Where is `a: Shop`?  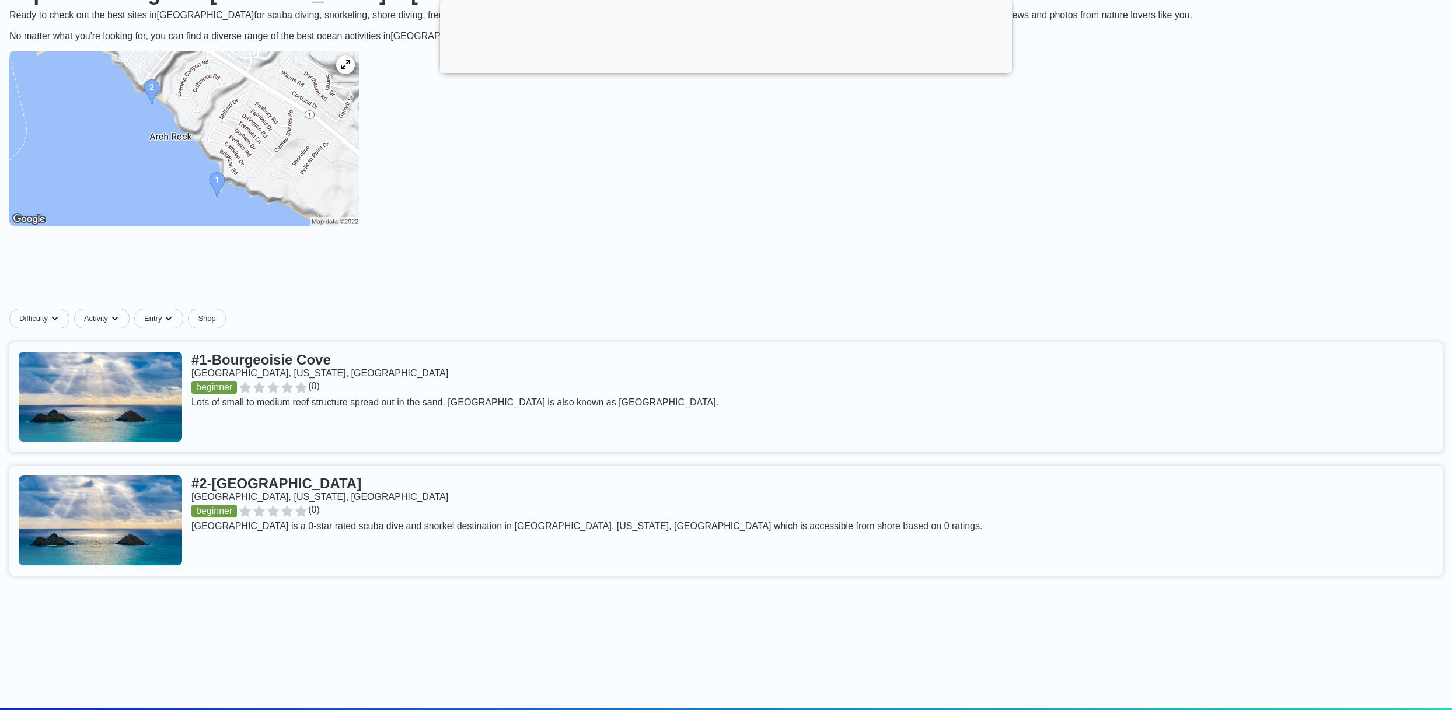 a: Shop is located at coordinates (207, 319).